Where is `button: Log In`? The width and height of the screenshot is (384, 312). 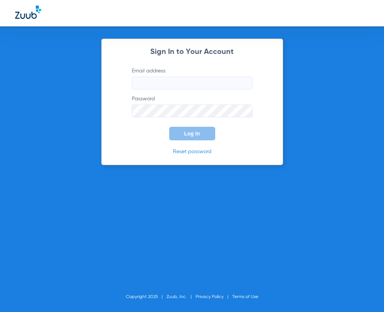
button: Log In is located at coordinates (192, 134).